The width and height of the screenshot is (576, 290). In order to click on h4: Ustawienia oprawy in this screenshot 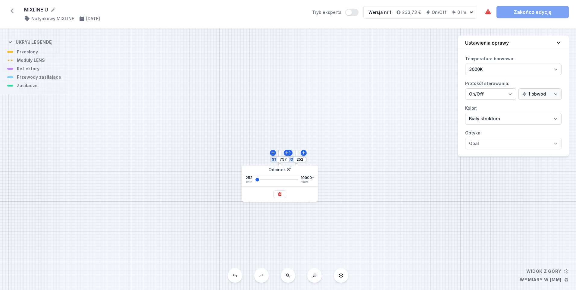, I will do `click(486, 43)`.